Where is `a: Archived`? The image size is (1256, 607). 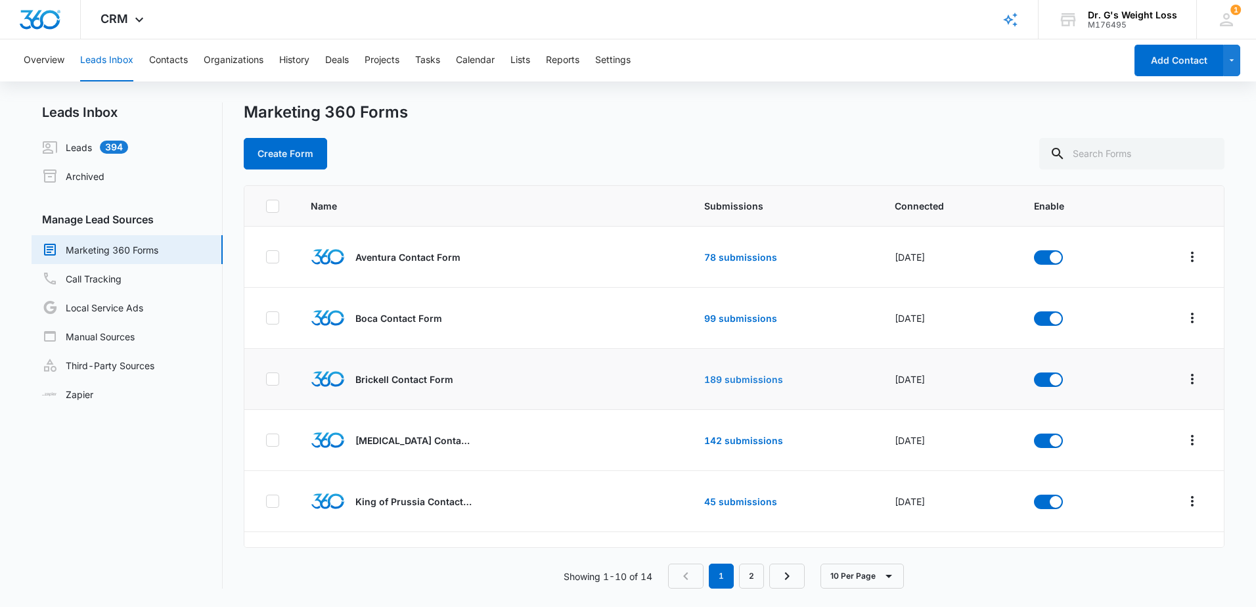
a: Archived is located at coordinates (73, 176).